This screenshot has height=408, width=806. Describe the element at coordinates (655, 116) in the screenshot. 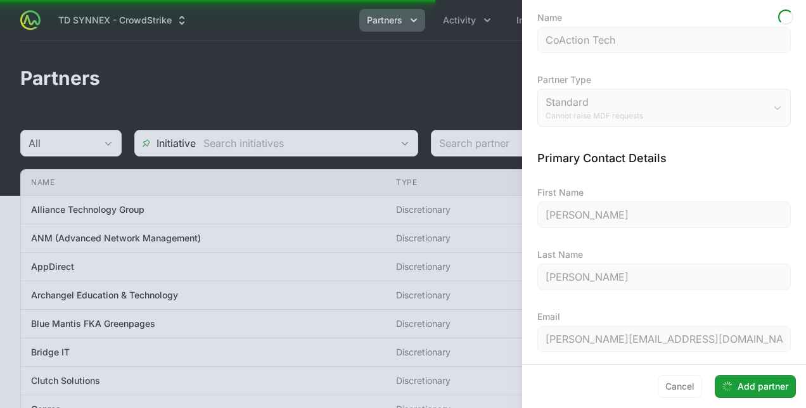

I see `span: Cannot raise MDF requests` at that location.